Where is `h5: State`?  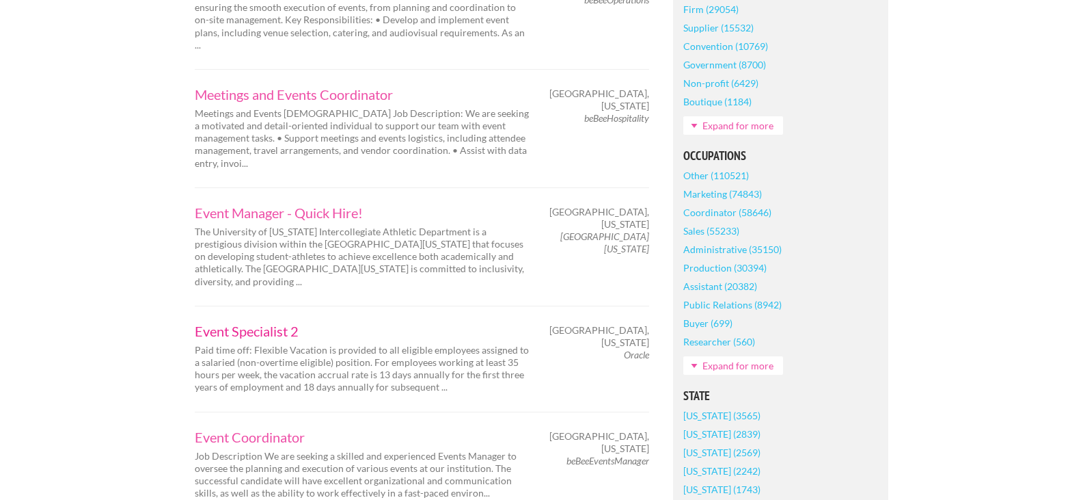 h5: State is located at coordinates (781, 396).